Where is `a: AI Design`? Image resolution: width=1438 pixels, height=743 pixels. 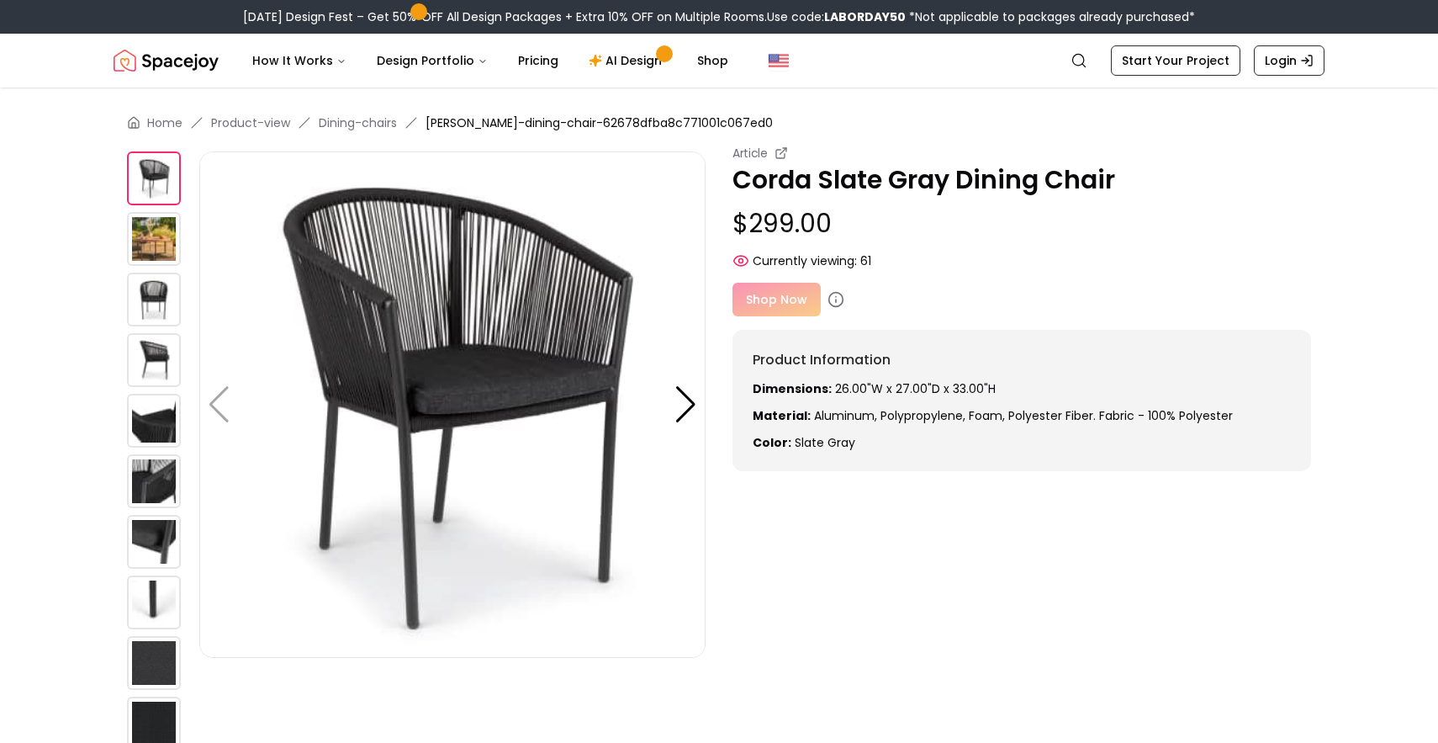
a: AI Design is located at coordinates (627, 61).